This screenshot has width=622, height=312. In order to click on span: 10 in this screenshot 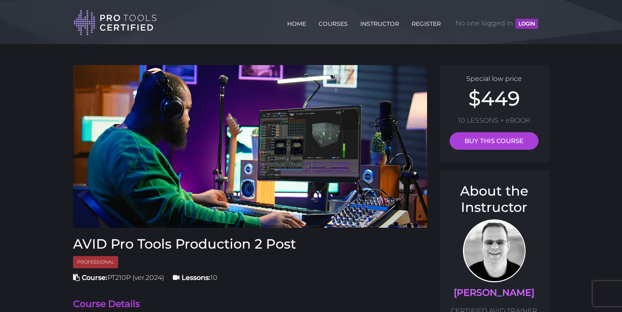, I will do `click(195, 278)`.